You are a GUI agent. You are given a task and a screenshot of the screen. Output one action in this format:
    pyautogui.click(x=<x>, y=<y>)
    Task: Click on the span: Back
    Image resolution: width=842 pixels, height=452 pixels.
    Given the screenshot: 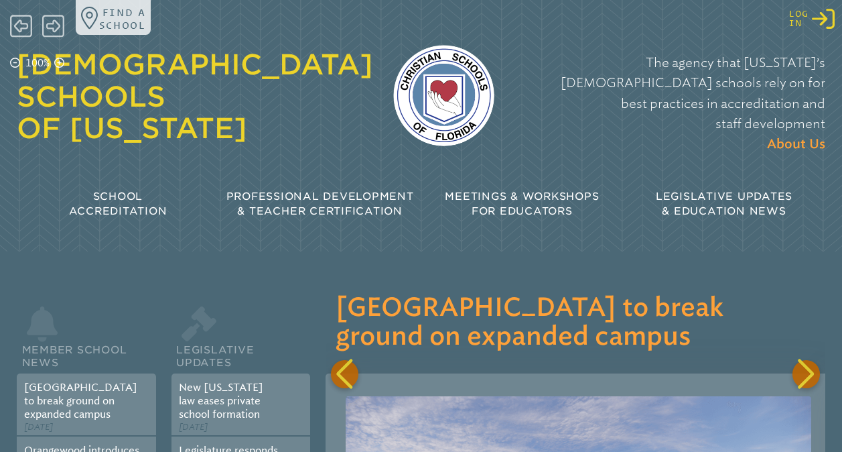 What is the action you would take?
    pyautogui.click(x=21, y=26)
    